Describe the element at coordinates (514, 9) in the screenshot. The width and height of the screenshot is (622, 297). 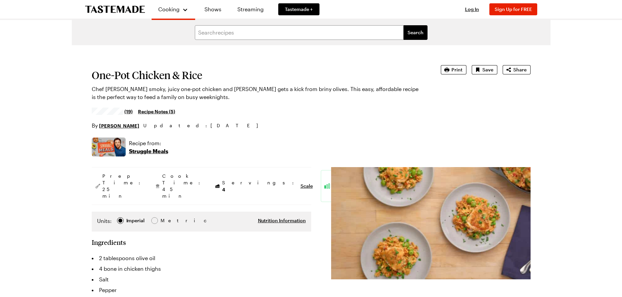
I see `span: Sign Up for FREE` at that location.